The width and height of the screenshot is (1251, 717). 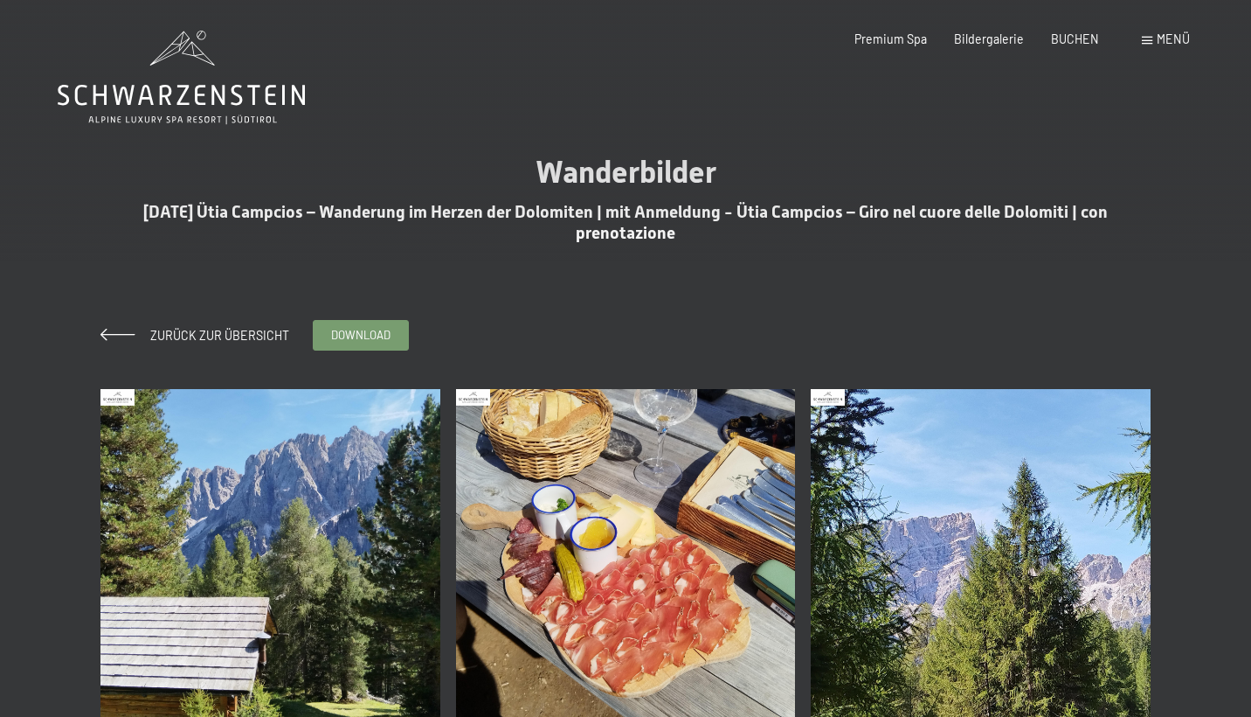 What do you see at coordinates (1075, 38) in the screenshot?
I see `span: BUCHEN` at bounding box center [1075, 38].